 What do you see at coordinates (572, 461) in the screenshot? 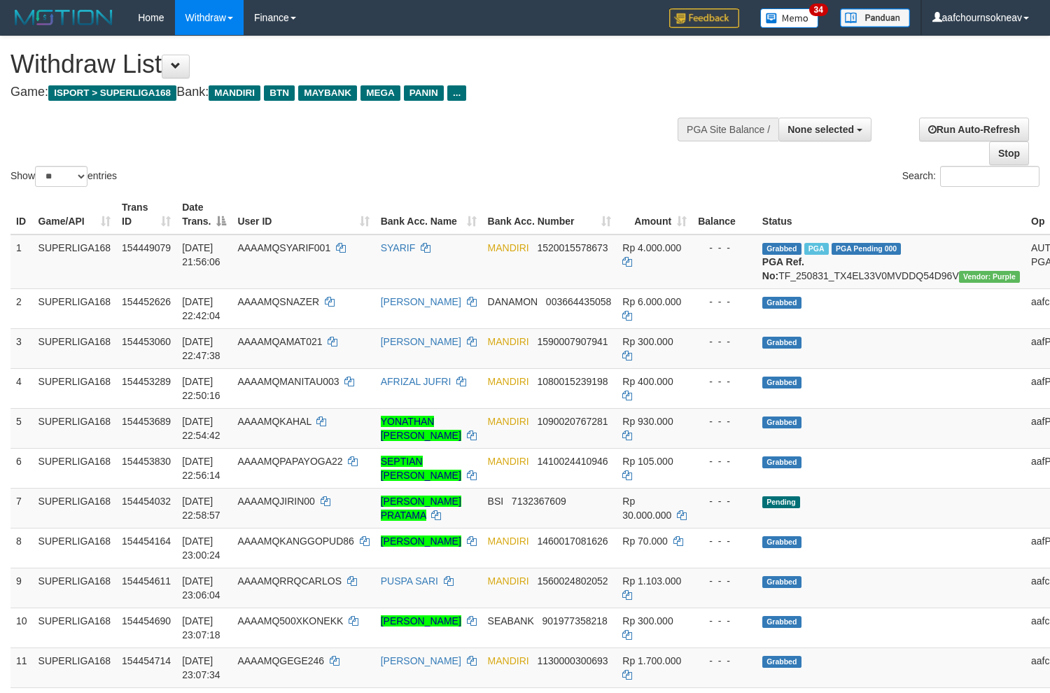
I see `span: Copy 1410024410946 to clipboard` at bounding box center [572, 461].